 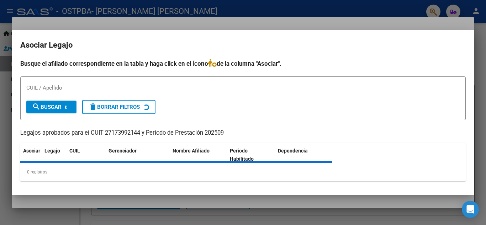 I want to click on div: 0 registros, so click(x=243, y=172).